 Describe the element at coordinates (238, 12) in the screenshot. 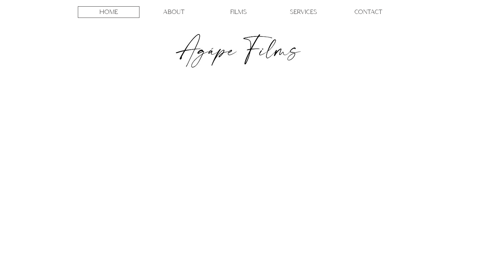

I see `nav: Site` at that location.